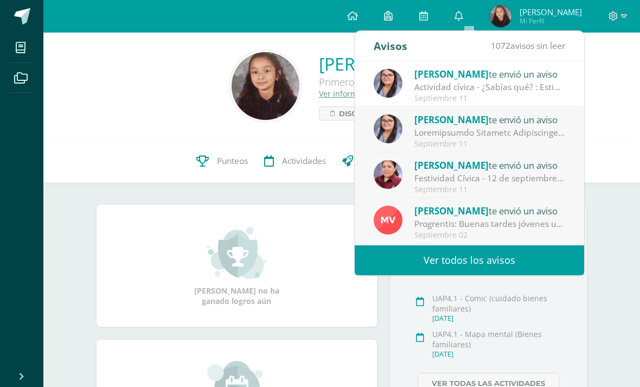 The width and height of the screenshot is (640, 387). Describe the element at coordinates (490, 235) in the screenshot. I see `div: Septiembre 02` at that location.